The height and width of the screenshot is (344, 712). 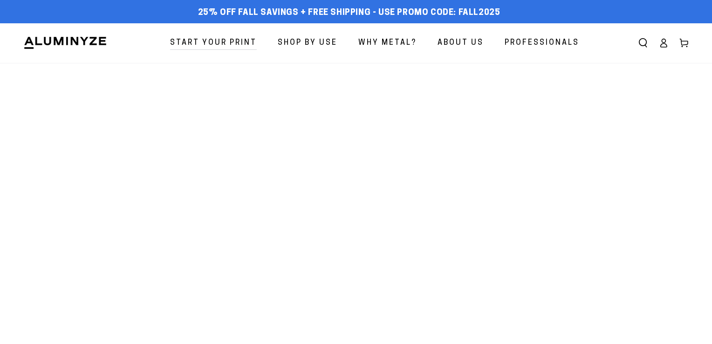 What do you see at coordinates (349, 13) in the screenshot?
I see `span: 25% off FALL Savings + Free Shipping - Use Promo Code: FALL2025` at bounding box center [349, 13].